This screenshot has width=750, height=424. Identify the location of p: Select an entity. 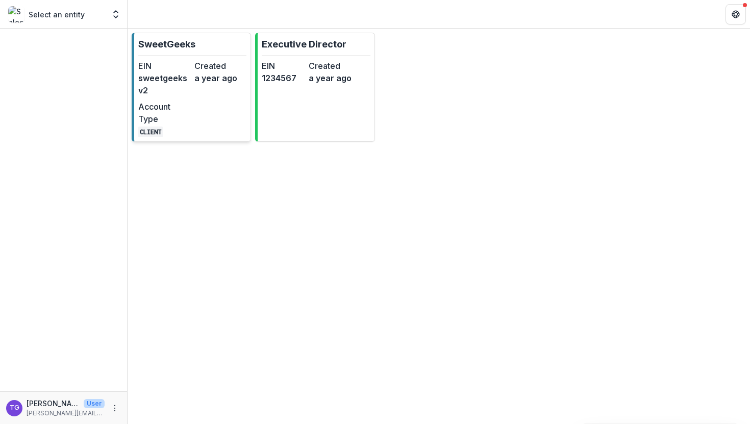
(57, 14).